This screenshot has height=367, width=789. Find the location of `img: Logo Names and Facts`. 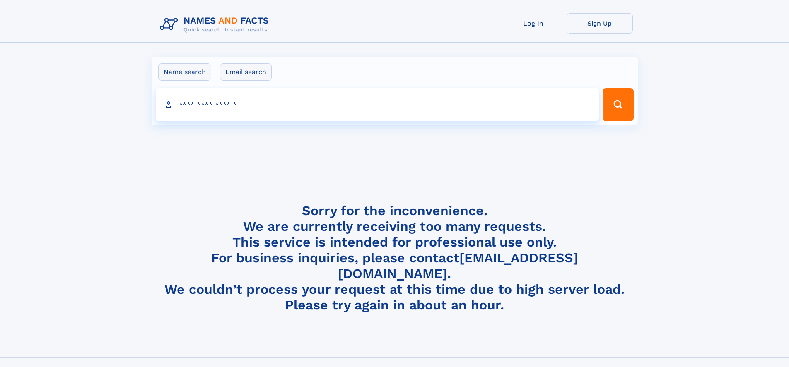

img: Logo Names and Facts is located at coordinates (216, 24).